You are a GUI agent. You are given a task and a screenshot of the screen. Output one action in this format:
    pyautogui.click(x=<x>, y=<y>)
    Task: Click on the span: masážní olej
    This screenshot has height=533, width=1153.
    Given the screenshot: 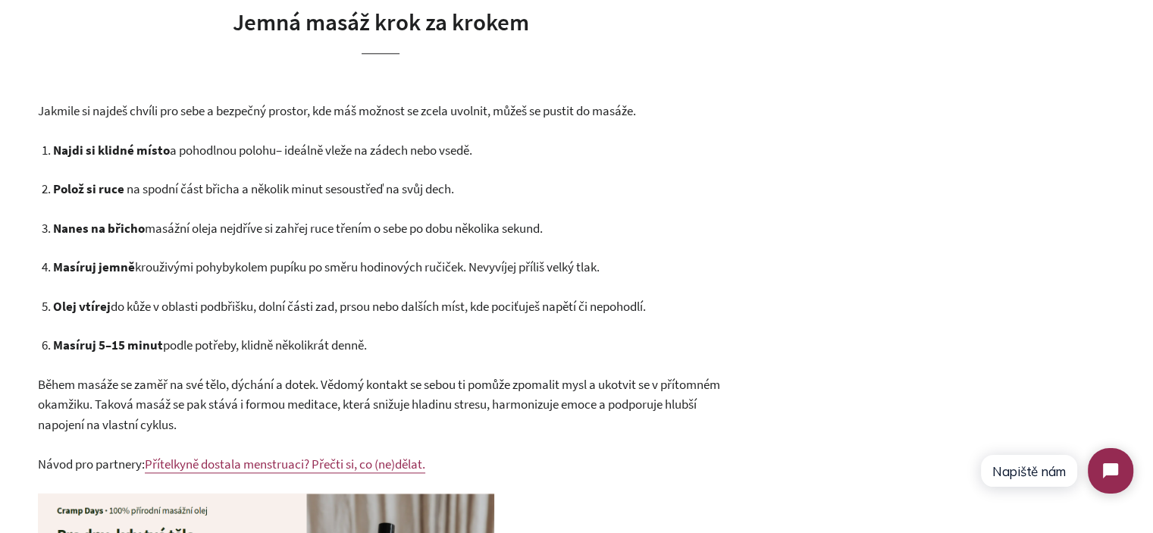 What is the action you would take?
    pyautogui.click(x=132, y=228)
    